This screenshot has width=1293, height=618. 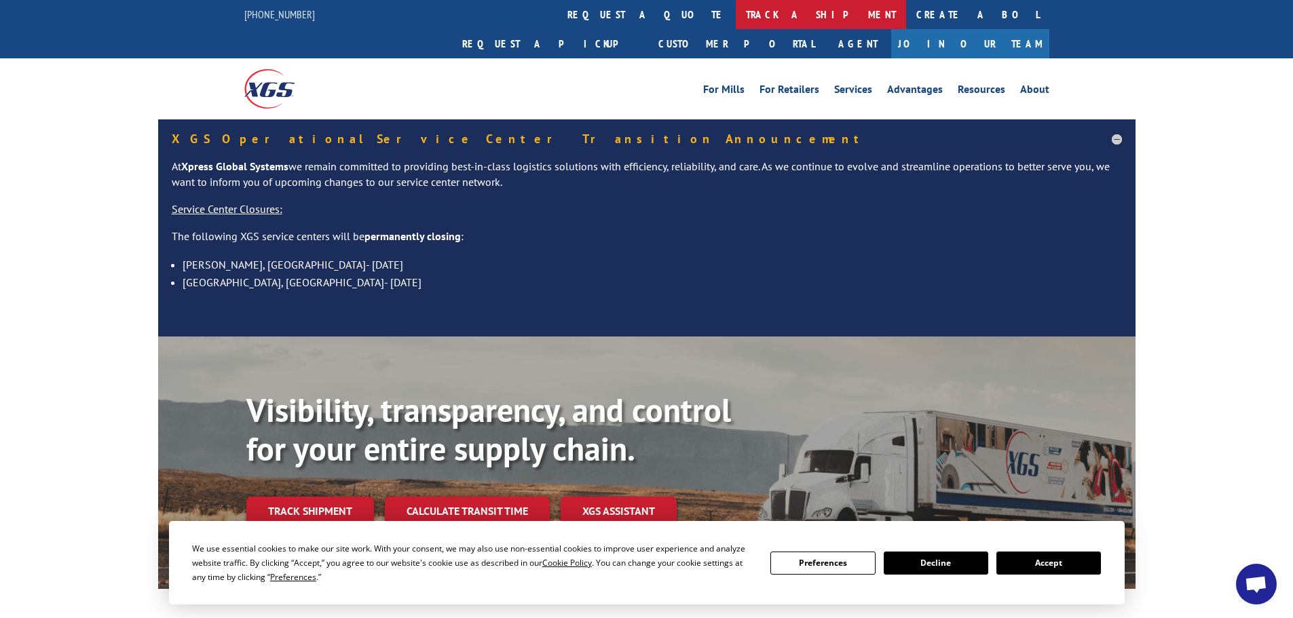 What do you see at coordinates (235, 166) in the screenshot?
I see `strong: Xpress Global Systems` at bounding box center [235, 166].